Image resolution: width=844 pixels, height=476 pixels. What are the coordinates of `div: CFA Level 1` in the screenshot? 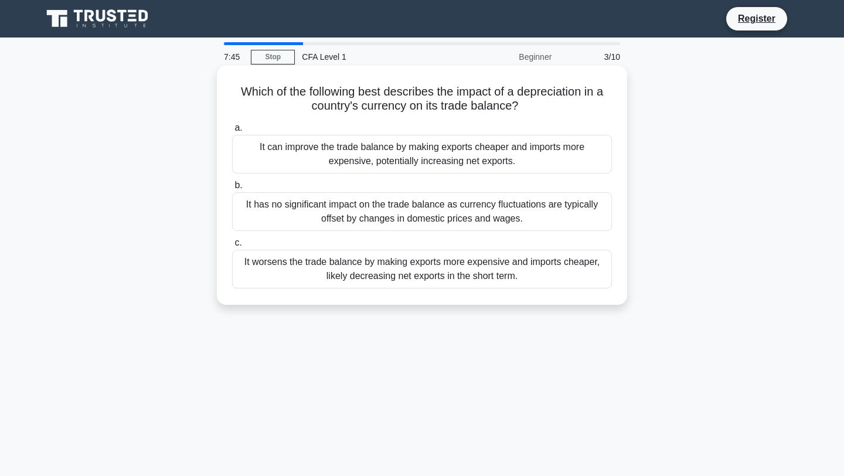 It's located at (375, 57).